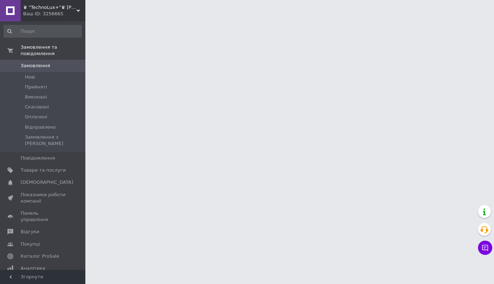 The height and width of the screenshot is (284, 494). What do you see at coordinates (40, 256) in the screenshot?
I see `span: Каталог ProSale` at bounding box center [40, 256].